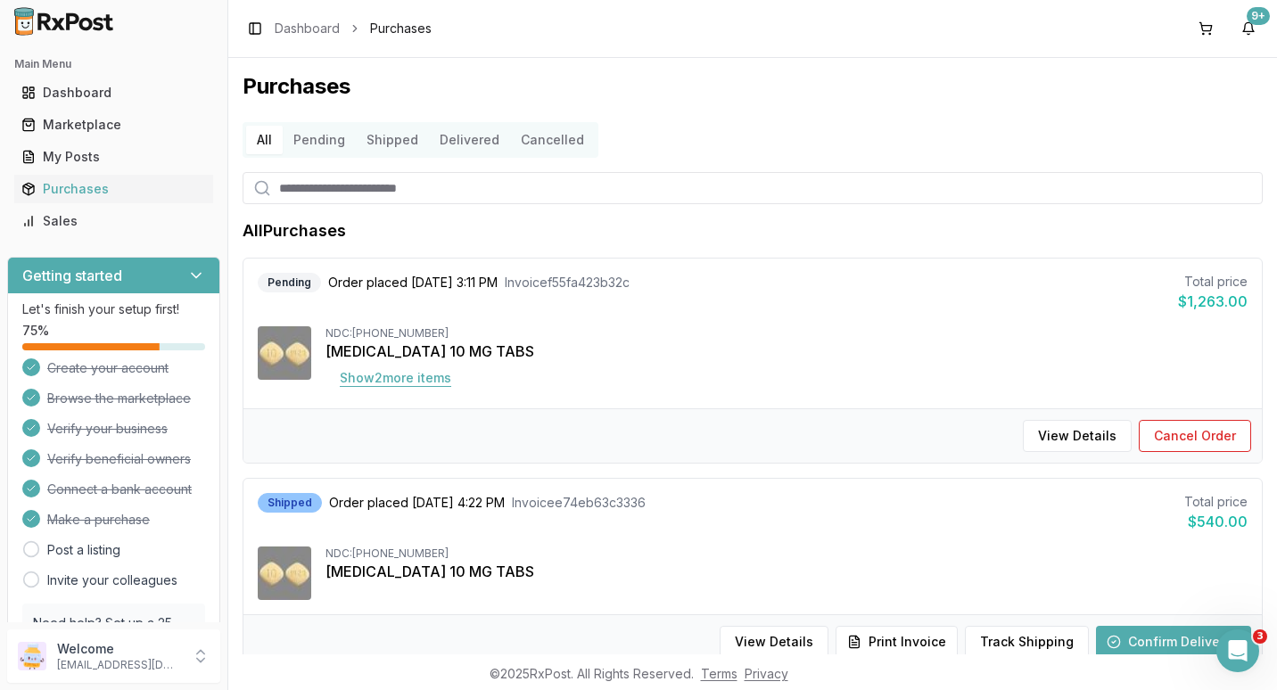 The image size is (1277, 690). Describe the element at coordinates (1212, 301) in the screenshot. I see `div: $1,263.00` at that location.